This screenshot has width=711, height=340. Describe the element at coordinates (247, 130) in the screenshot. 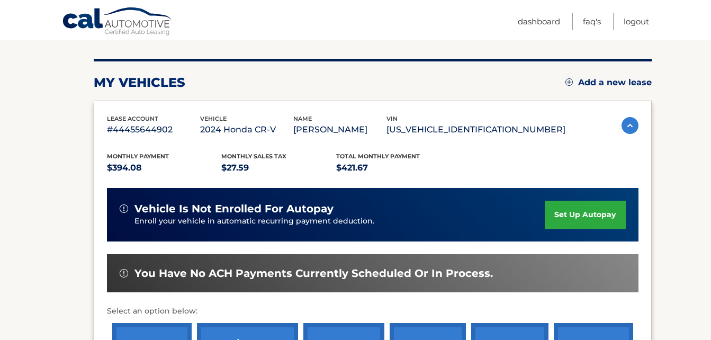

I see `p: 2024 Honda CR-V` at that location.